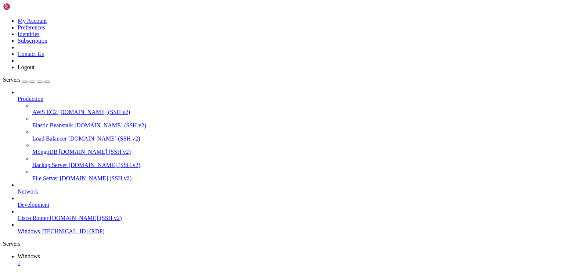 The width and height of the screenshot is (584, 273). What do you see at coordinates (299, 259) in the screenshot?
I see `a: Windows` at bounding box center [299, 259].